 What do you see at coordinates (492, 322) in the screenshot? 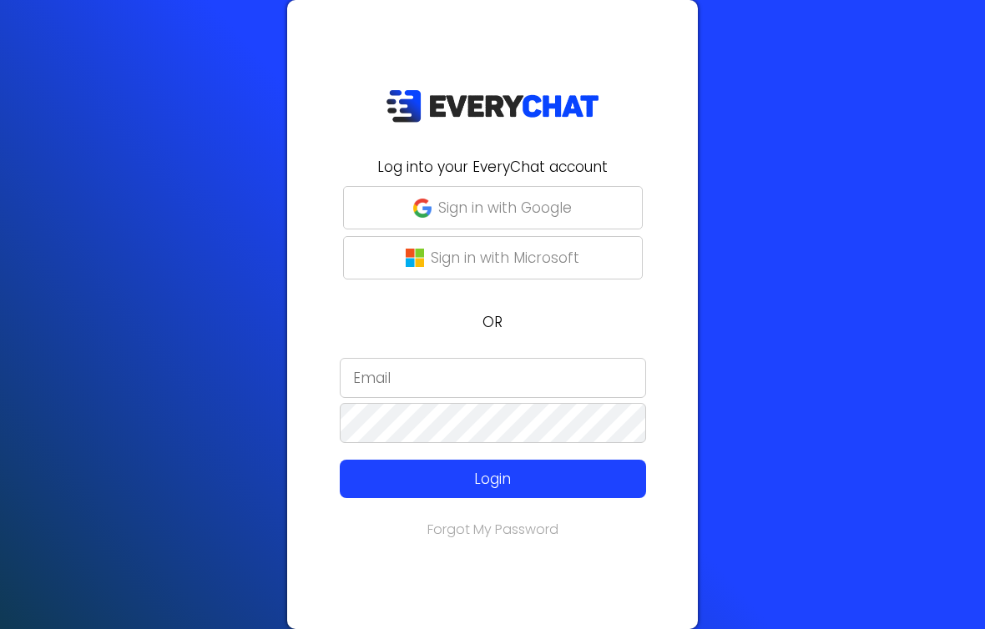
I see `p: OR` at bounding box center [492, 322].